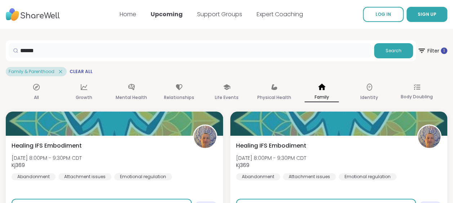 This screenshot has width=453, height=203. Describe the element at coordinates (227, 98) in the screenshot. I see `p: Life Events` at that location.